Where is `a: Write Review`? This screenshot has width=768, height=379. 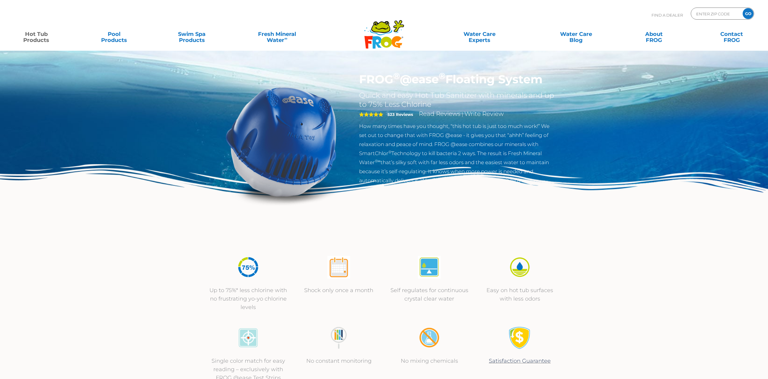
a: Write Review is located at coordinates (484, 114).